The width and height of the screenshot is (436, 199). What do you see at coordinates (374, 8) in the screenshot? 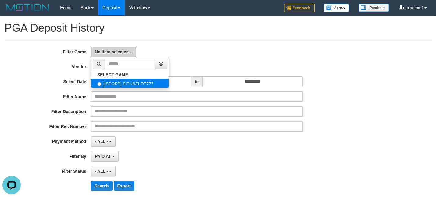
I see `img: panduan.png` at bounding box center [374, 8].